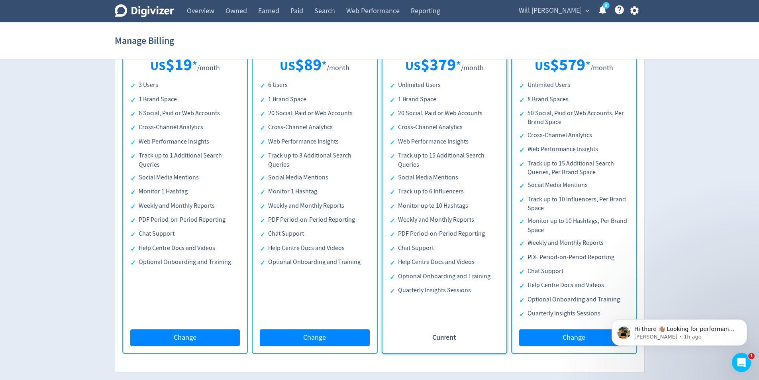 The image size is (759, 380). Describe the element at coordinates (80, 30) in the screenshot. I see `div: message notification from Hugo, 1h ago. Hi there 👋🏽 Looking for performance insights? How can I h...` at that location.